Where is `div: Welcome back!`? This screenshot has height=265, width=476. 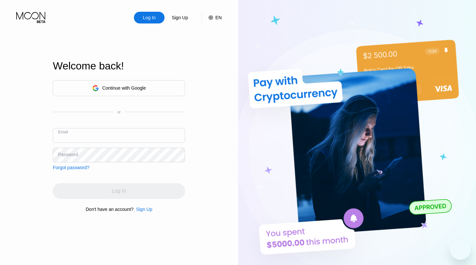 div: Welcome back! is located at coordinates (119, 66).